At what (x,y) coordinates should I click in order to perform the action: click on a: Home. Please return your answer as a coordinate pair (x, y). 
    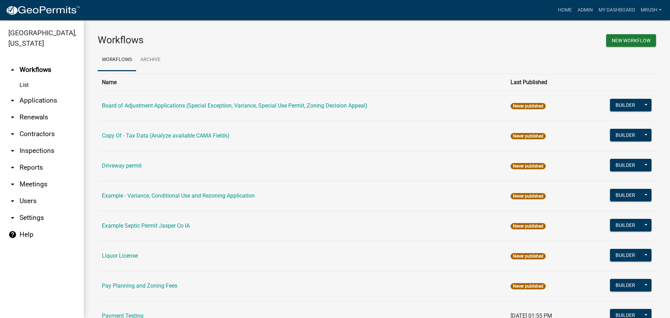
    Looking at the image, I should click on (565, 10).